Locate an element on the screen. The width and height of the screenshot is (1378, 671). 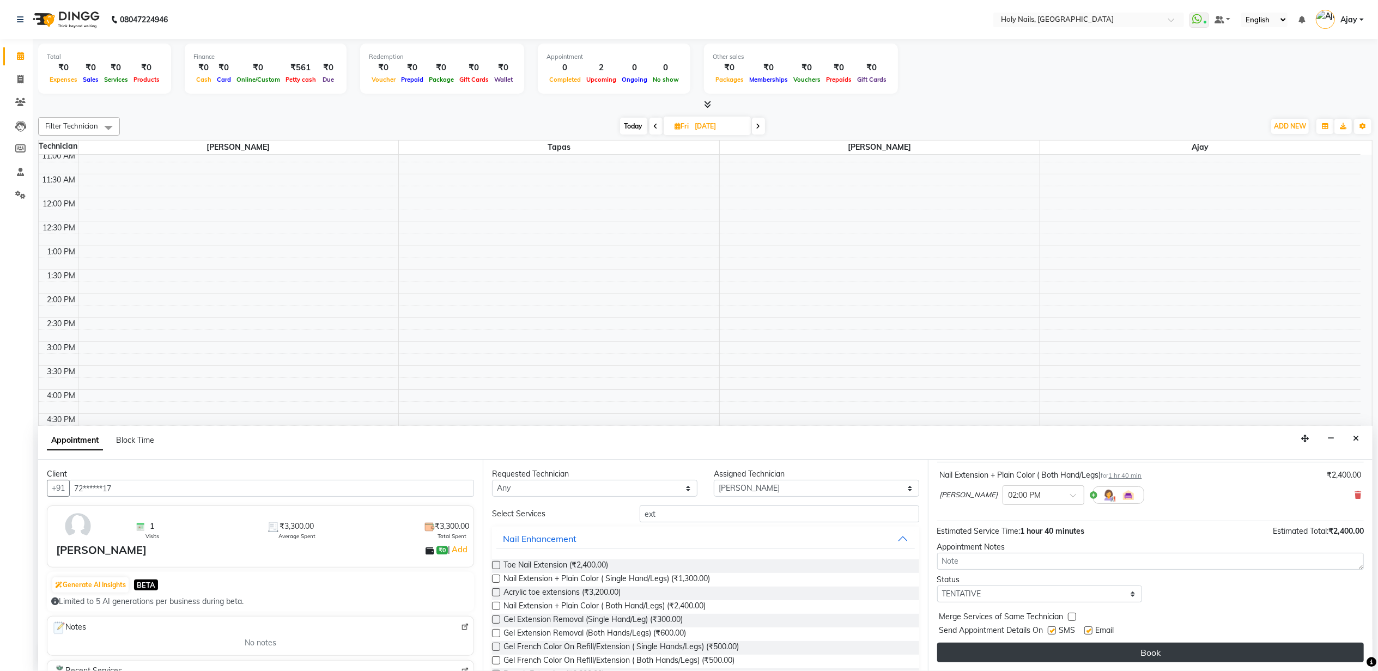
span: No notes is located at coordinates (260, 643).